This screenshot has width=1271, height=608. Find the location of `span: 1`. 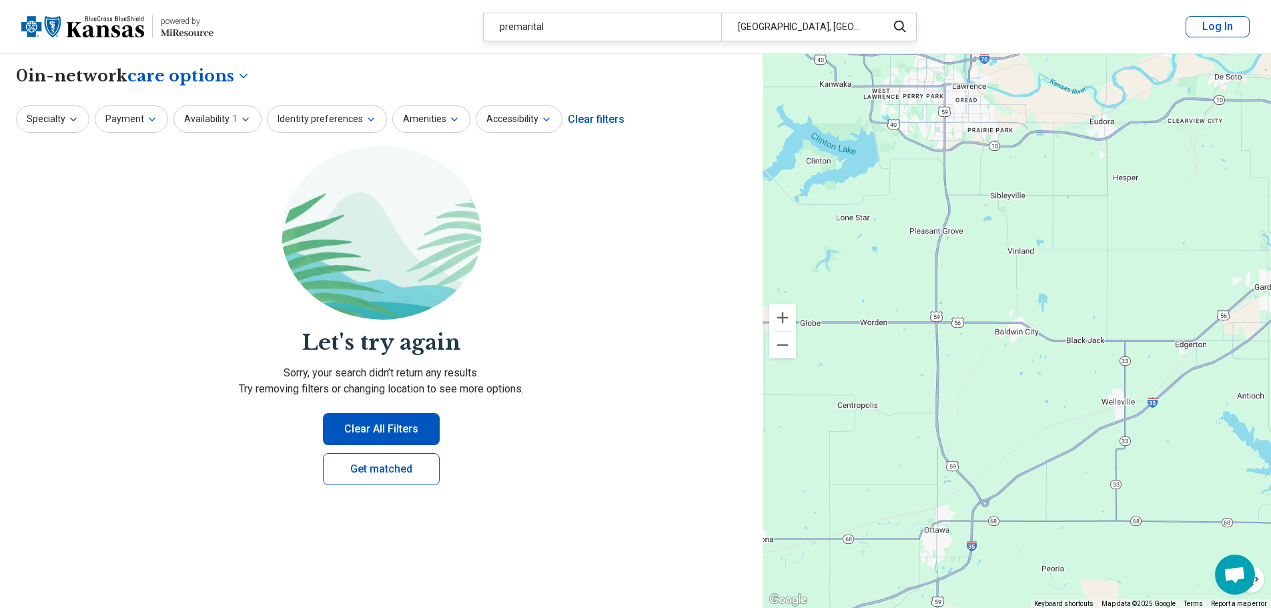

span: 1 is located at coordinates (235, 119).